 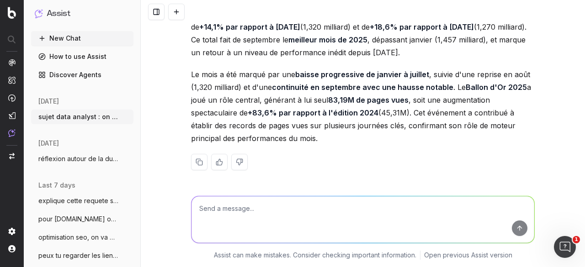 I want to click on button: peux tu regarder les liens entrants, sor, so click(x=82, y=256).